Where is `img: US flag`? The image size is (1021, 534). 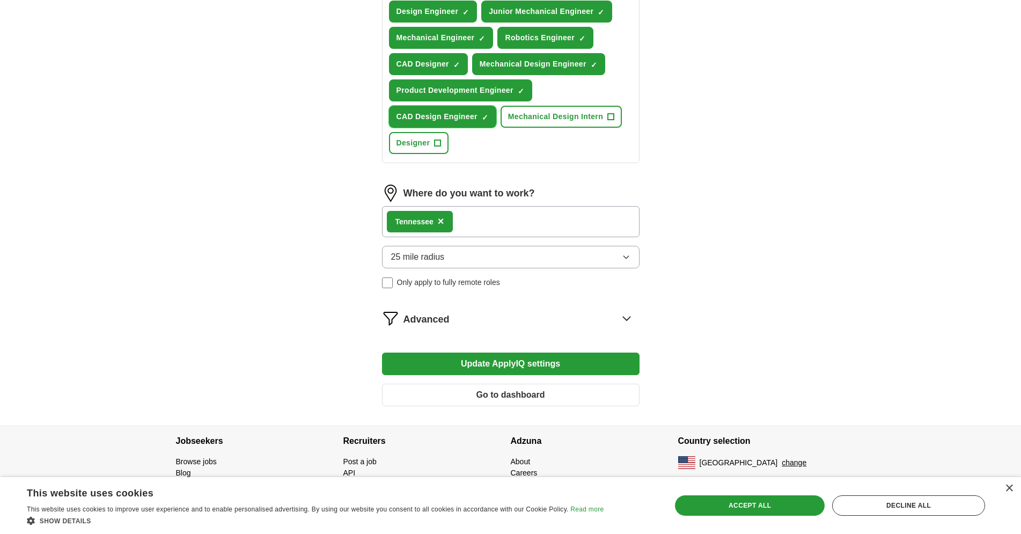
img: US flag is located at coordinates (686, 462).